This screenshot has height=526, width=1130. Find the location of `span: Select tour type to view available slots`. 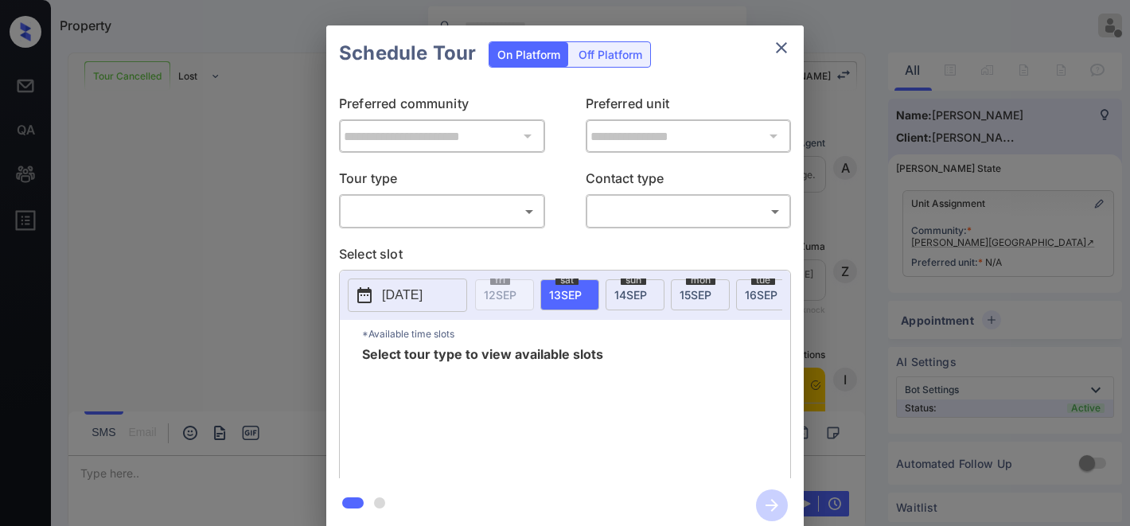

span: Select tour type to view available slots is located at coordinates (482, 411).